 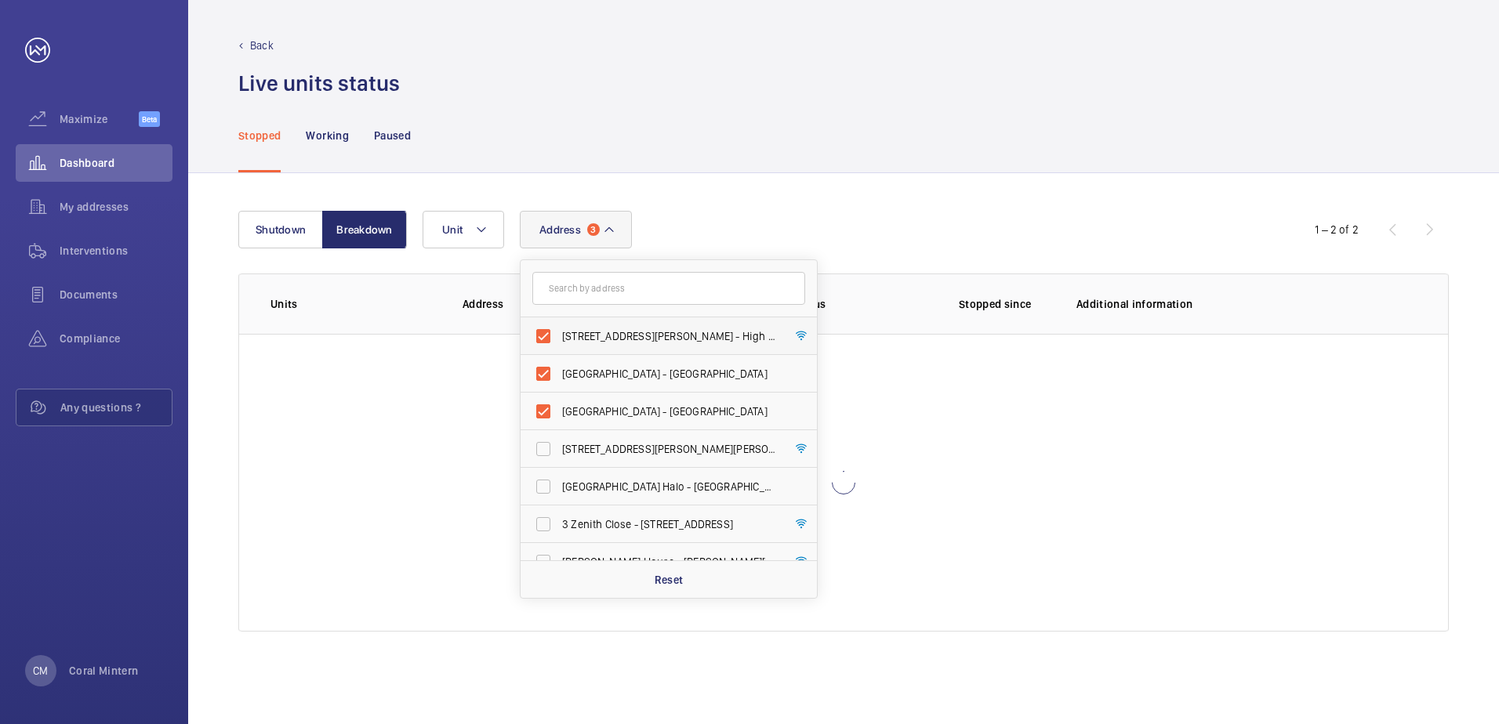 I want to click on p: Units, so click(x=354, y=304).